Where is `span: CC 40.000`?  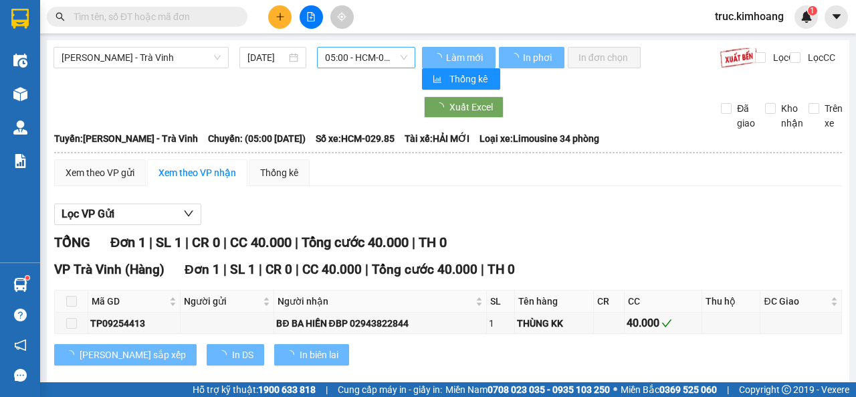 span: CC 40.000 is located at coordinates (261, 242).